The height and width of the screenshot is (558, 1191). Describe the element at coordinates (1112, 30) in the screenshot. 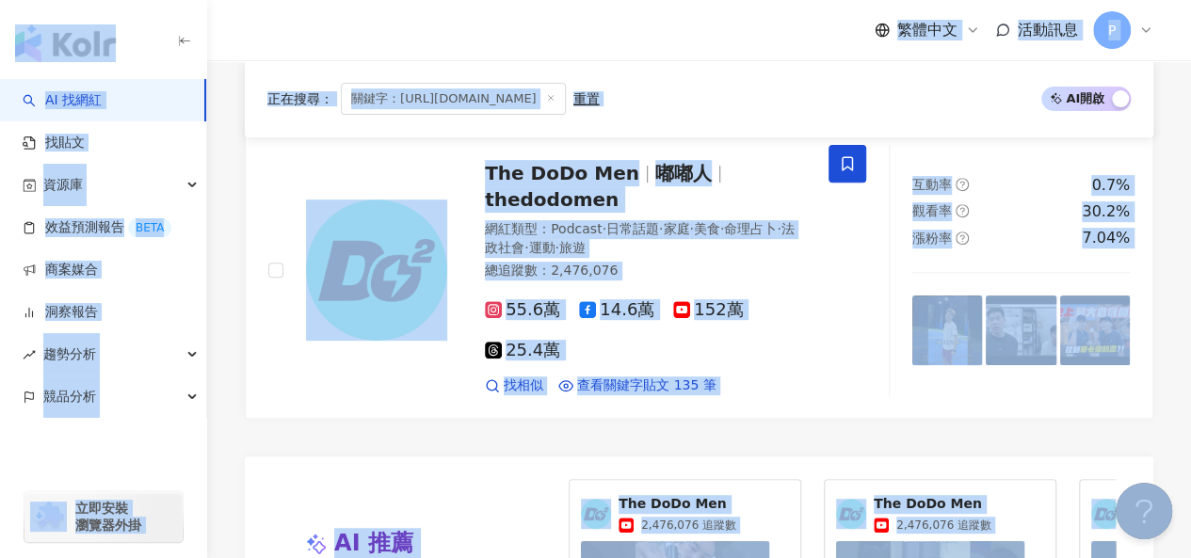

I see `span: P` at that location.